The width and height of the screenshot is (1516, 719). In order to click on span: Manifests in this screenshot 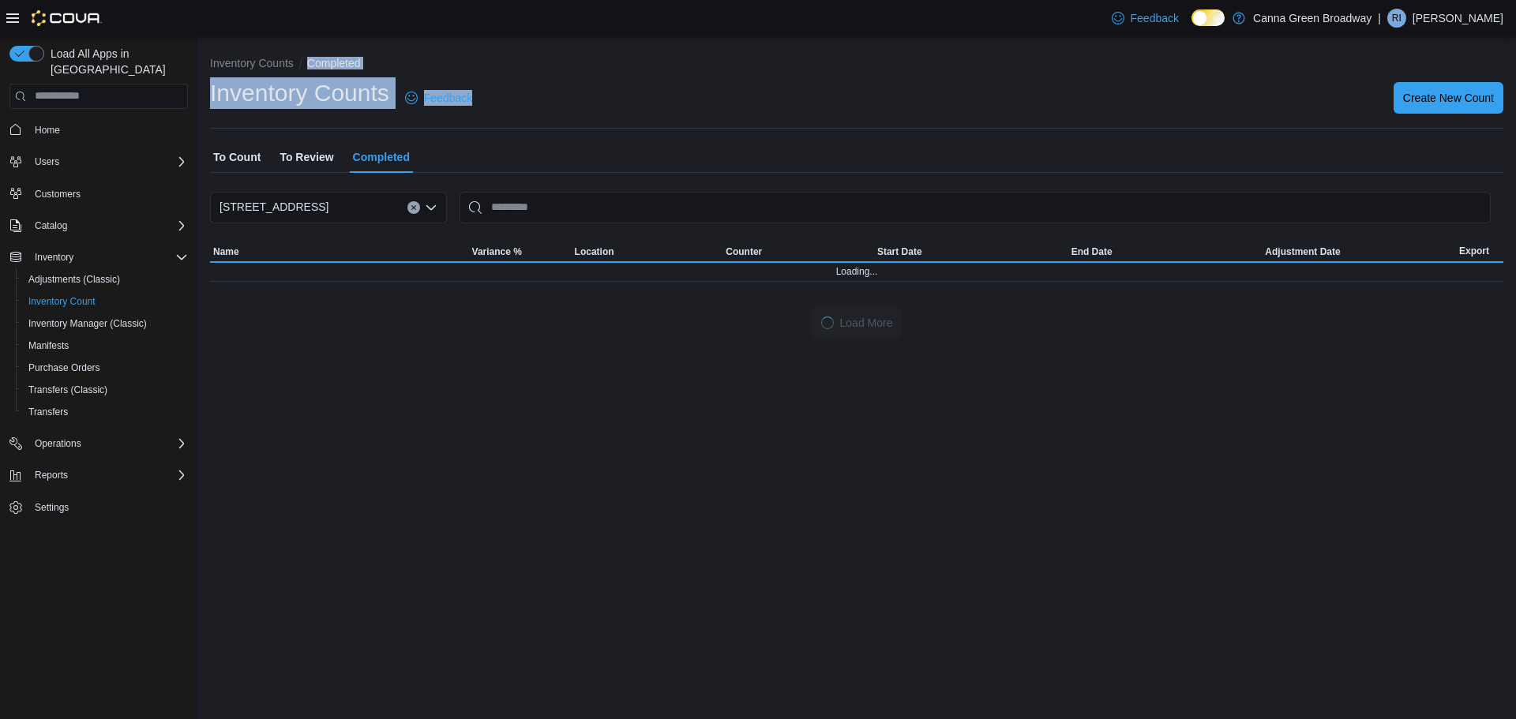, I will do `click(105, 346)`.